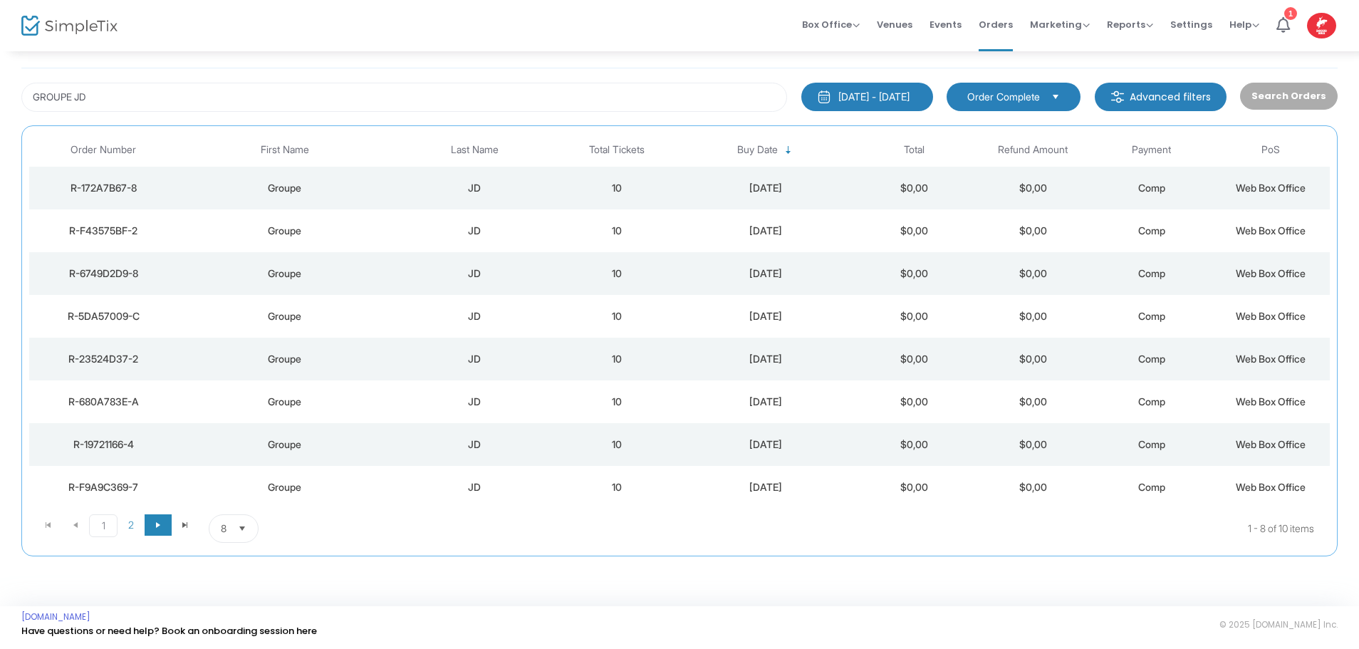 This screenshot has width=1359, height=649. Describe the element at coordinates (679, 320) in the screenshot. I see `div: Data table` at that location.